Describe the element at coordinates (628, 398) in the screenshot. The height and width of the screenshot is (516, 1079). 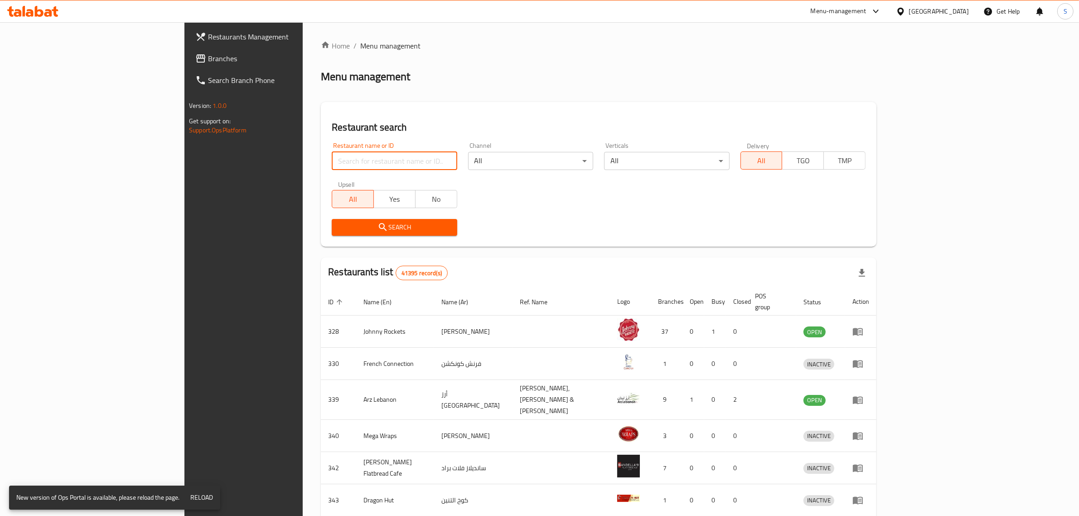
I see `img: Arz Lebanon` at that location.